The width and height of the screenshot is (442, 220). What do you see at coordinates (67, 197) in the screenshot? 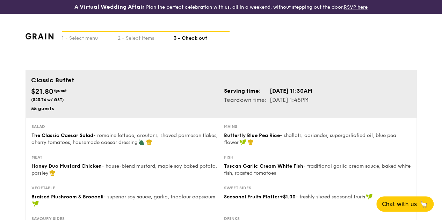
I see `span: Braised Mushroom & Broccoli` at bounding box center [67, 197].